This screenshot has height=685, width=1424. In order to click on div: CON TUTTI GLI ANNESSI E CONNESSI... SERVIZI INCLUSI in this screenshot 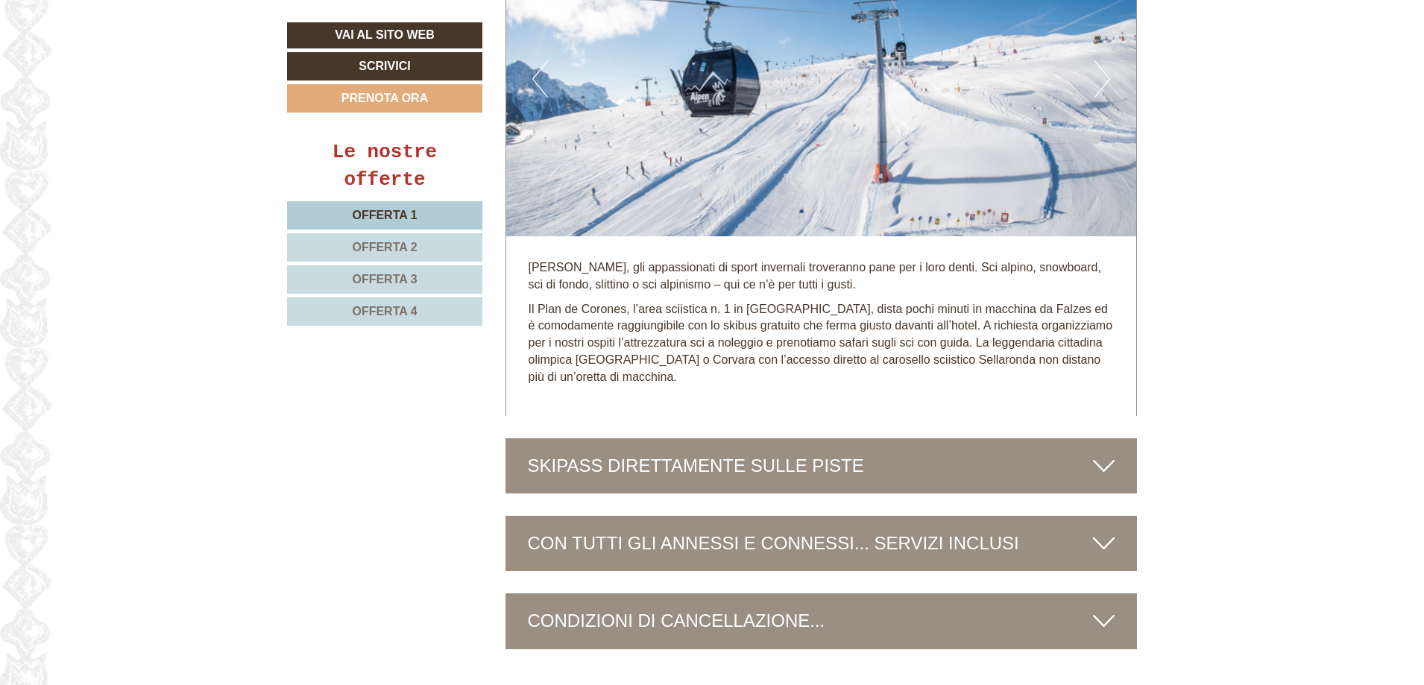, I will do `click(822, 544)`.